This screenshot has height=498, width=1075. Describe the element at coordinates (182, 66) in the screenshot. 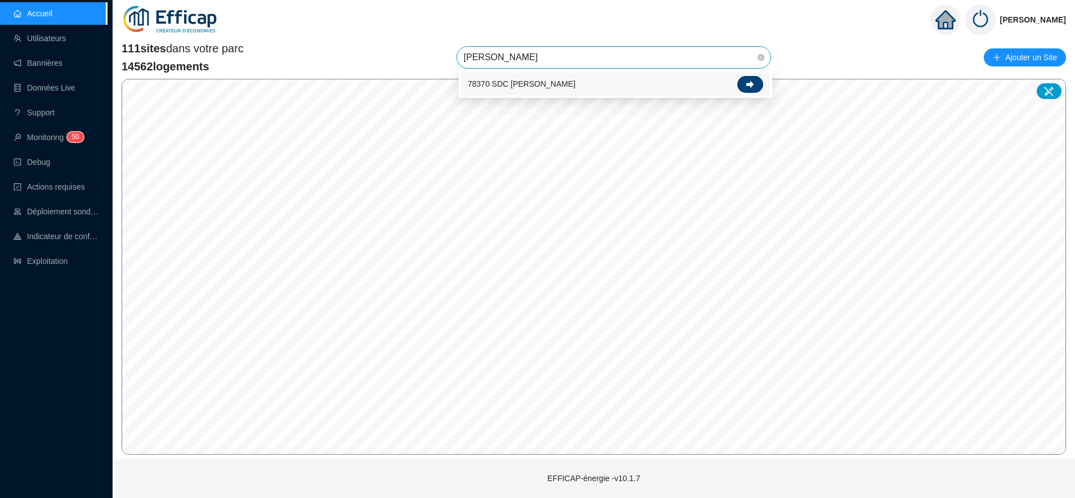

I see `span: 14562 logements` at that location.